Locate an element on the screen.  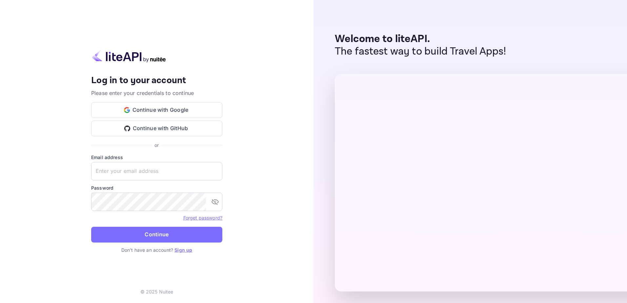
button: Continue is located at coordinates (157, 234).